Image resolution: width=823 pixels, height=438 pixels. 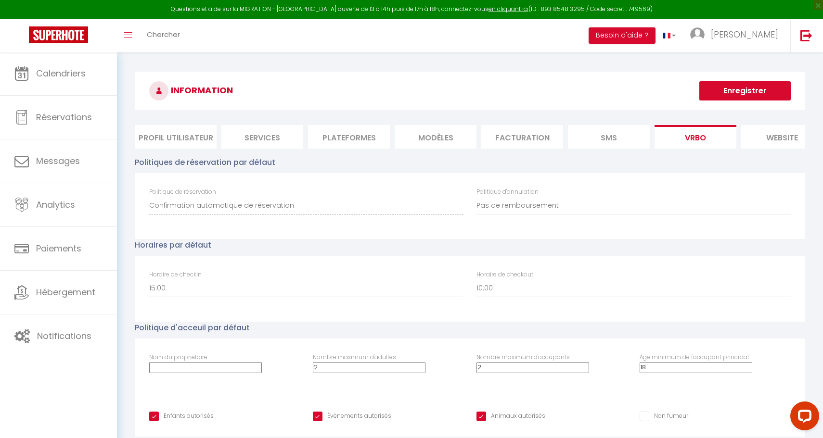 What do you see at coordinates (806, 35) in the screenshot?
I see `img: logout` at bounding box center [806, 35].